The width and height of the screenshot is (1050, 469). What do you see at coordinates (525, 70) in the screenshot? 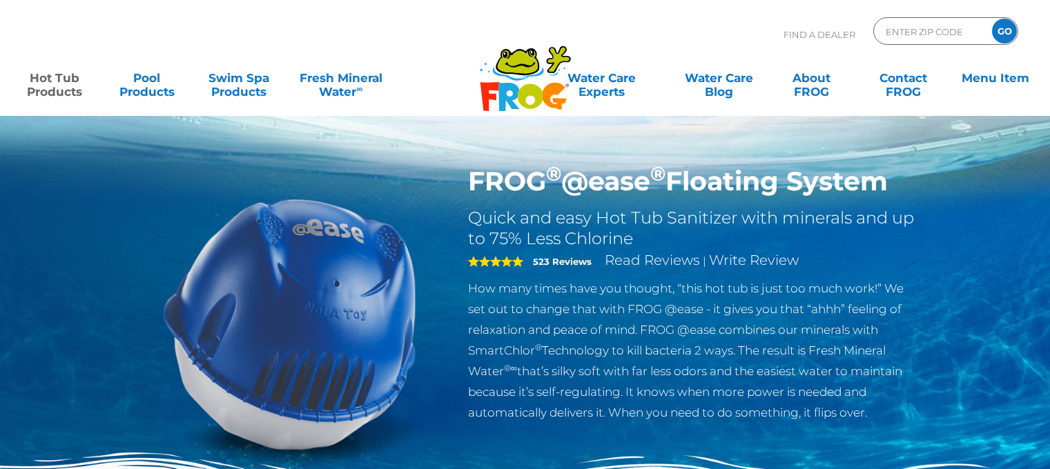
I see `img: Frog Products Logo` at bounding box center [525, 70].